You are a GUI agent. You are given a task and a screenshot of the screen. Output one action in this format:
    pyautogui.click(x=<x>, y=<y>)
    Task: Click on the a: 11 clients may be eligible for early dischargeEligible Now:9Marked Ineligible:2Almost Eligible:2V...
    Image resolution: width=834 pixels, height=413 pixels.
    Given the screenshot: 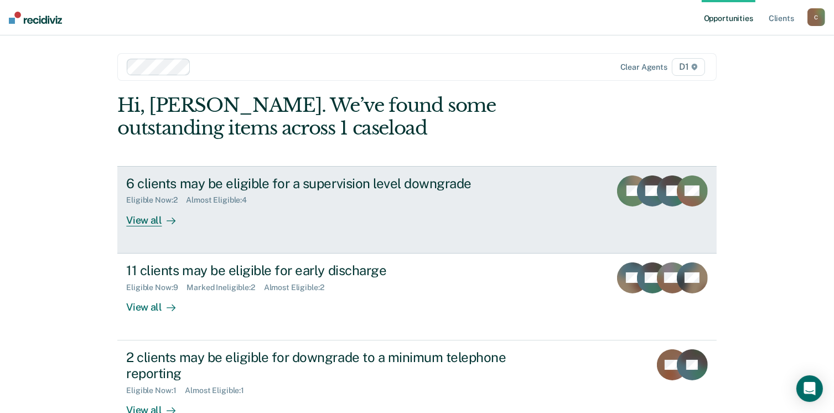 What is the action you would take?
    pyautogui.click(x=417, y=297)
    